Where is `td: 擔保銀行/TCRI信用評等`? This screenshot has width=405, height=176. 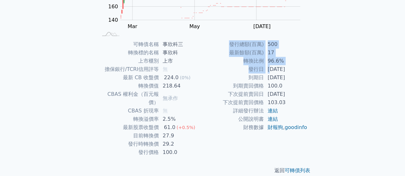
td: 擔保銀行/TCRI信用評等 is located at coordinates (128, 69).